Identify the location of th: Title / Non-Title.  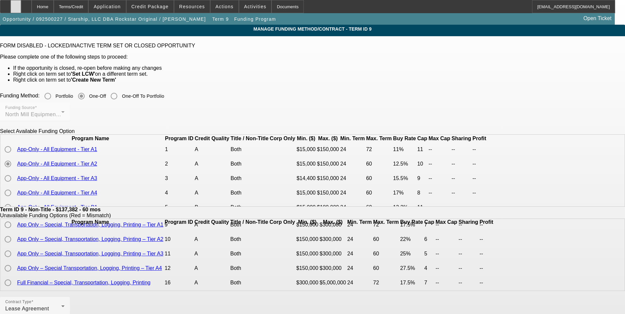
(249, 222).